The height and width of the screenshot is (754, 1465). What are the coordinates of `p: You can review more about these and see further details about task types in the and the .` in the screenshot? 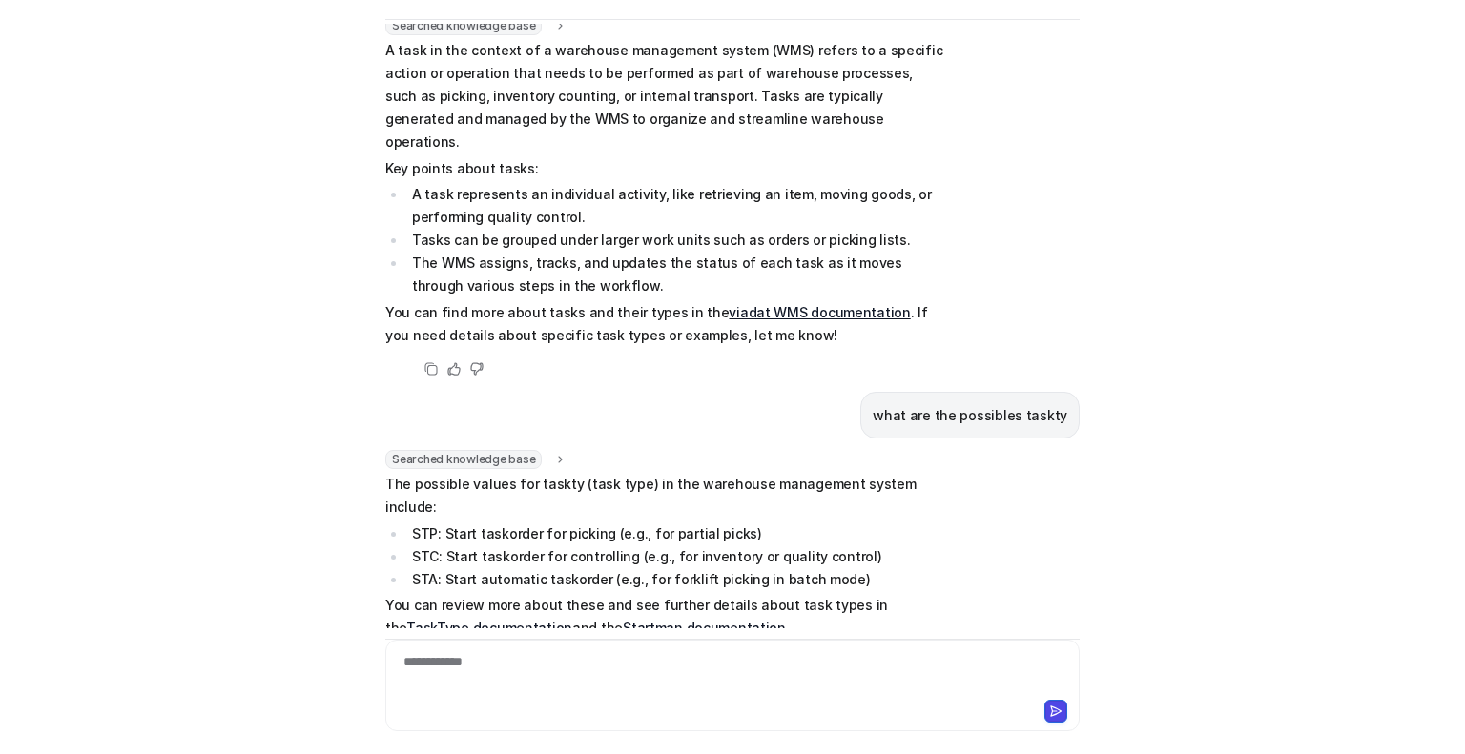 It's located at (664, 617).